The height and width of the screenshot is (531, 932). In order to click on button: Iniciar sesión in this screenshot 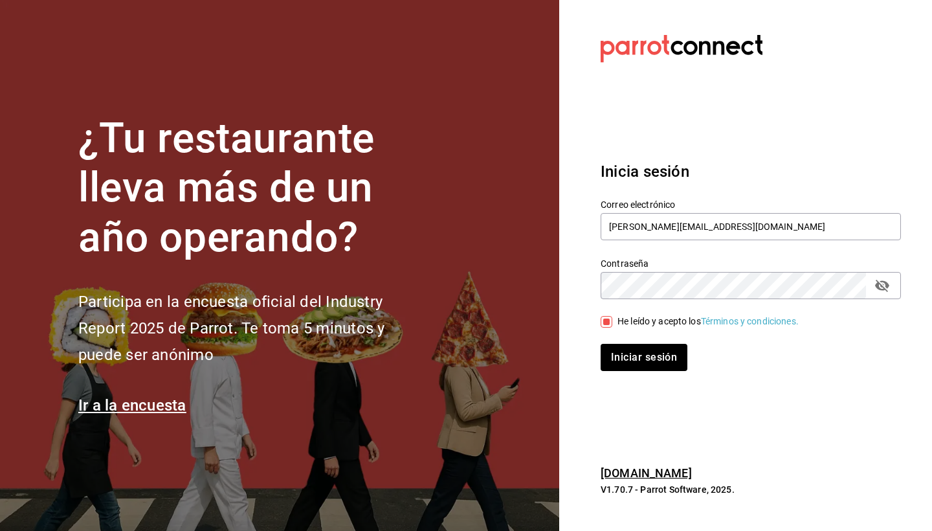, I will do `click(644, 357)`.